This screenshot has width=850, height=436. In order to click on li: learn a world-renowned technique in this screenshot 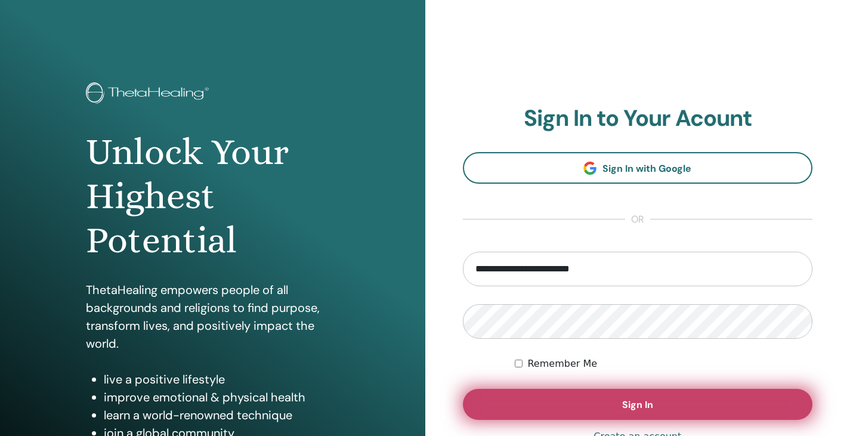, I will do `click(221, 415)`.